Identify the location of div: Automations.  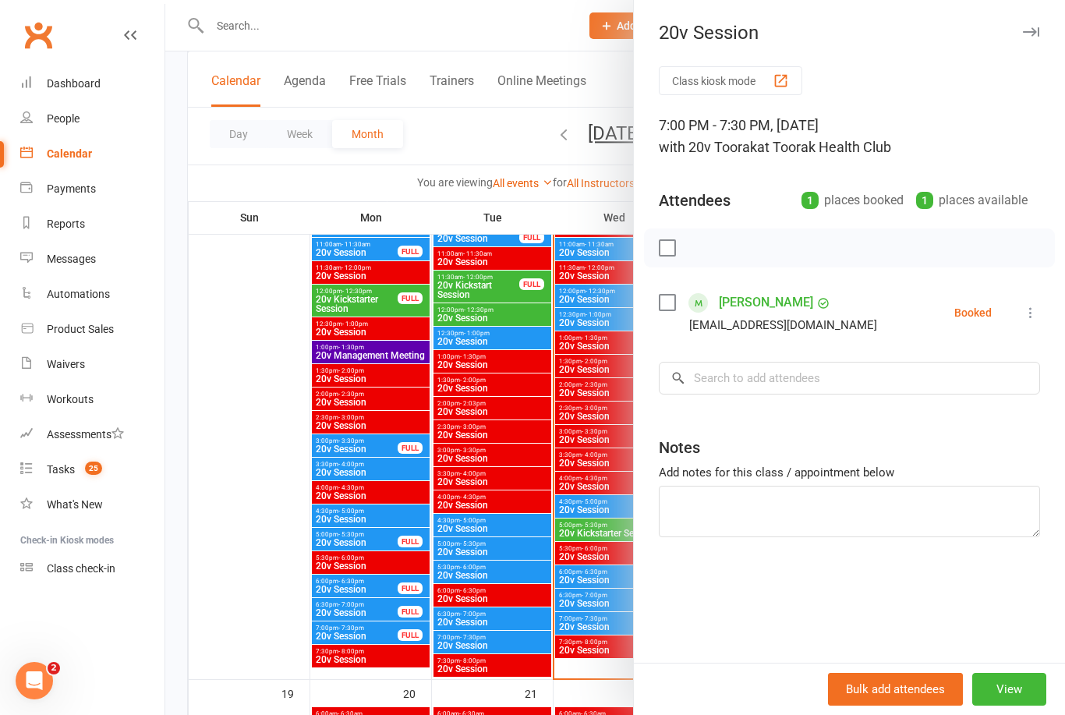
(78, 294).